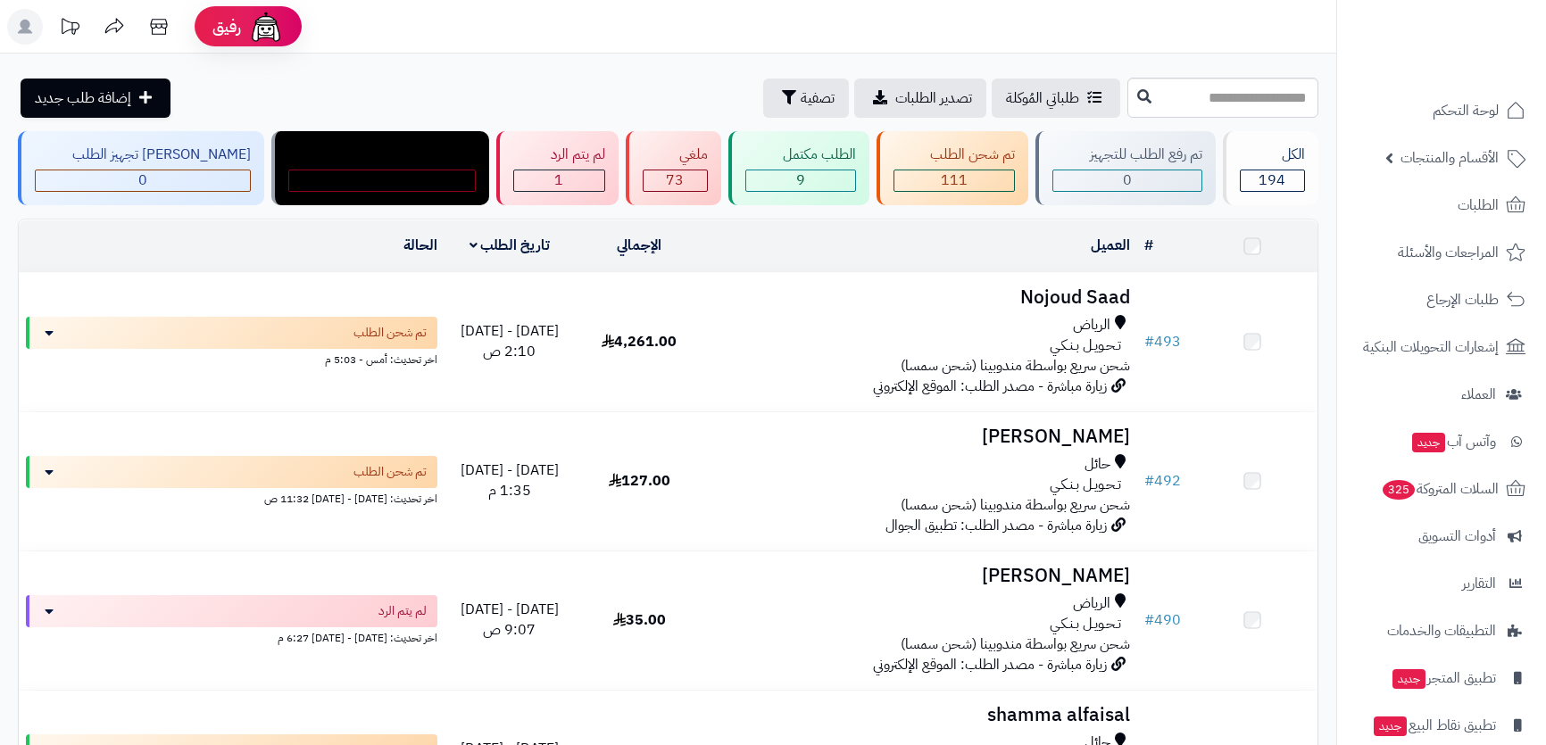  Describe the element at coordinates (510, 245) in the screenshot. I see `a: تاريخ الطلب` at that location.